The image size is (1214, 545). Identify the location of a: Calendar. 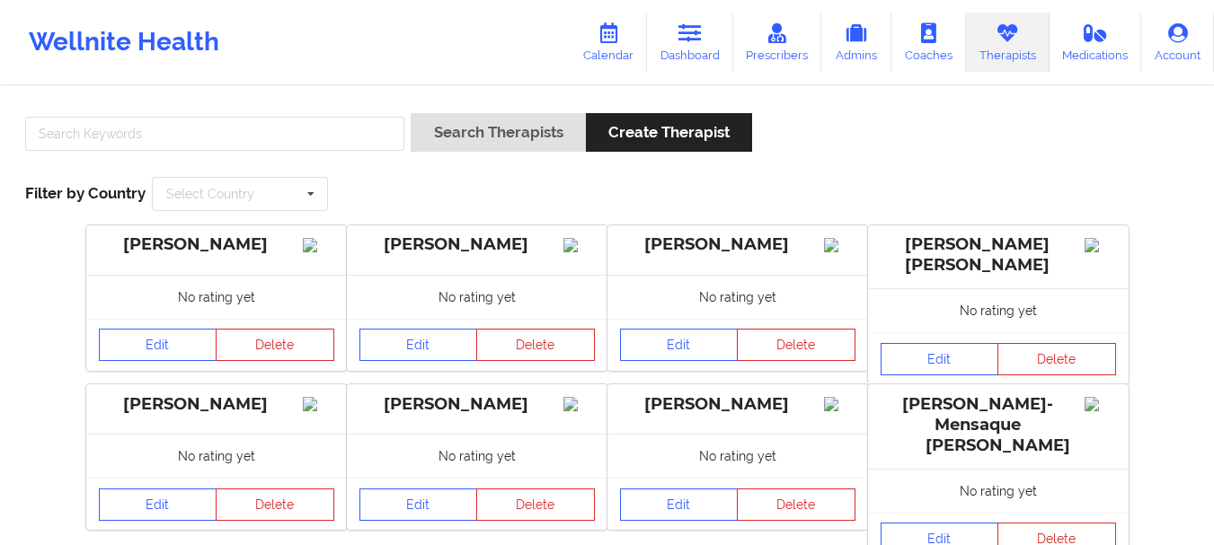
(608, 42).